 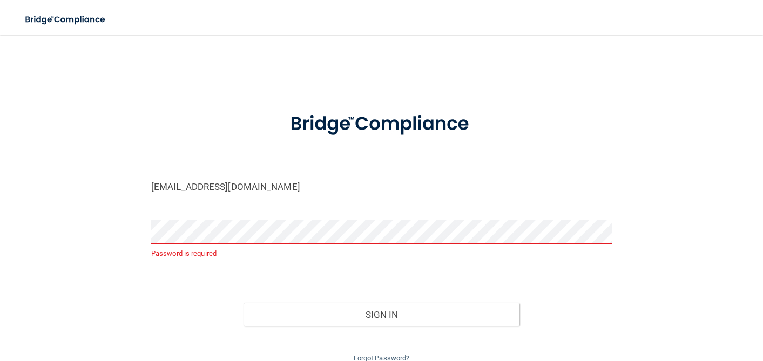 I want to click on input: Email, so click(x=381, y=187).